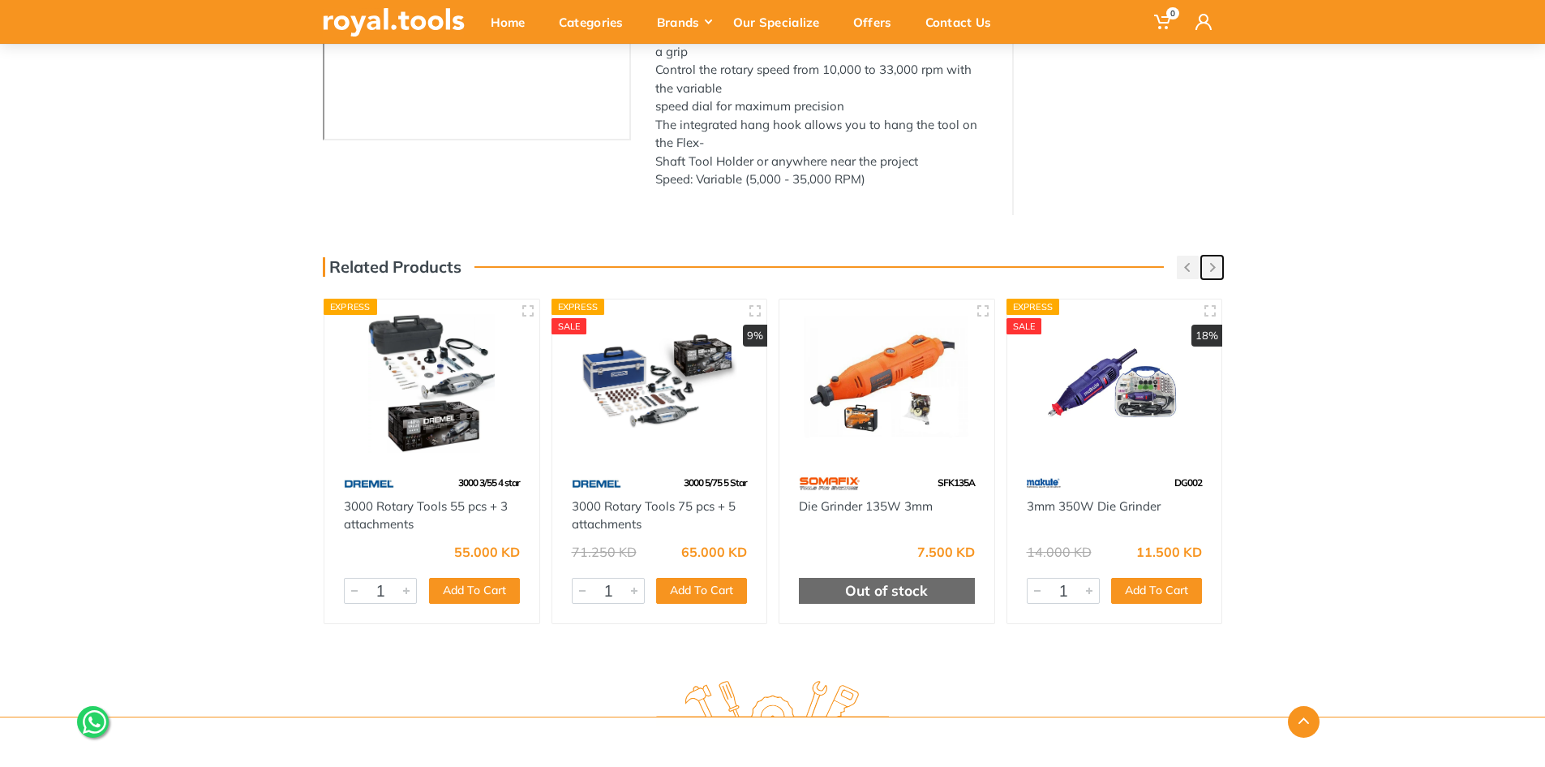 The height and width of the screenshot is (767, 1545). I want to click on div: 71.250 KD, so click(604, 552).